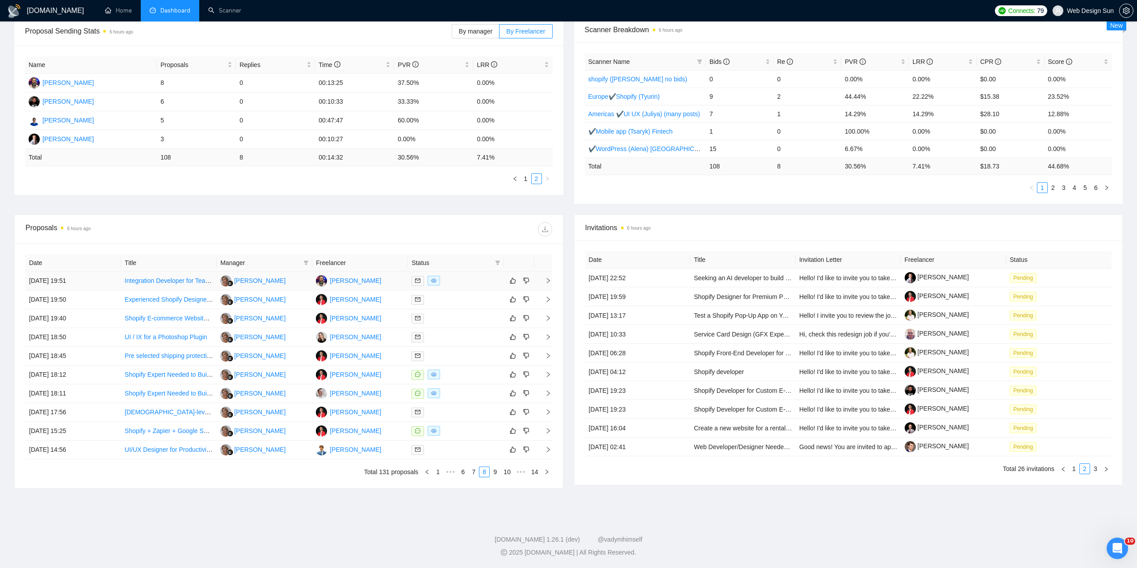 The height and width of the screenshot is (568, 1137). Describe the element at coordinates (91, 65) in the screenshot. I see `th: Name` at that location.